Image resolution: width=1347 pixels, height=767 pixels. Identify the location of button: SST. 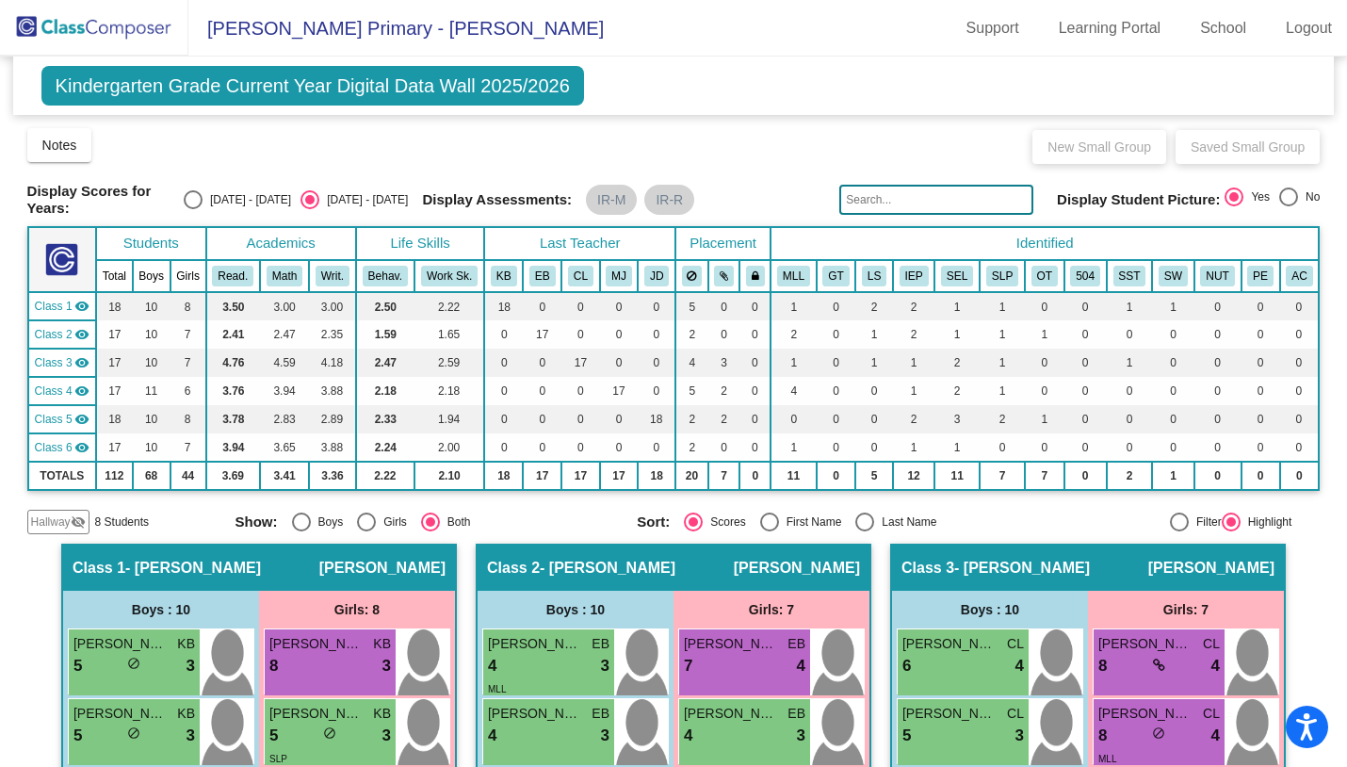
(1129, 276).